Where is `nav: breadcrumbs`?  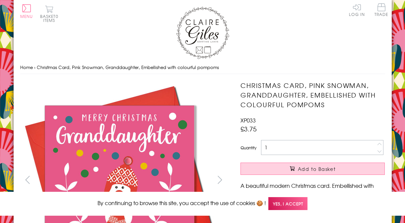 nav: breadcrumbs is located at coordinates (202, 67).